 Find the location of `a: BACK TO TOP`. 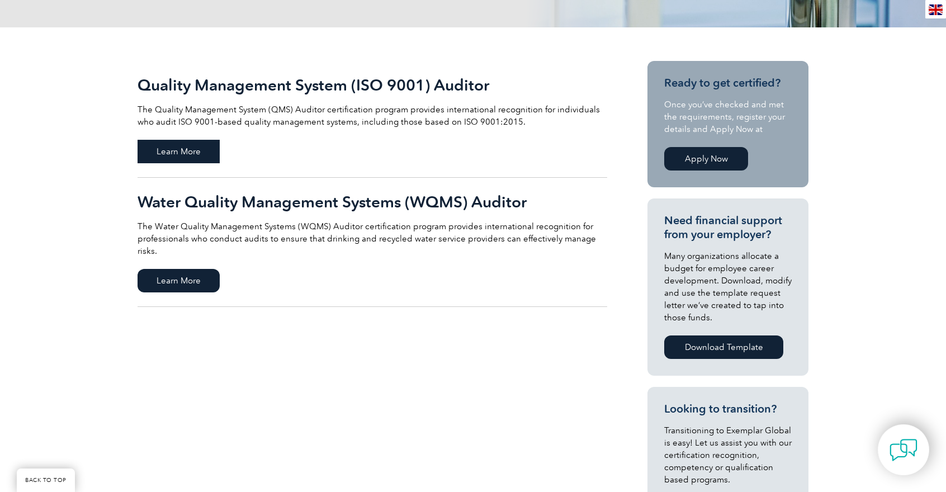

a: BACK TO TOP is located at coordinates (46, 480).